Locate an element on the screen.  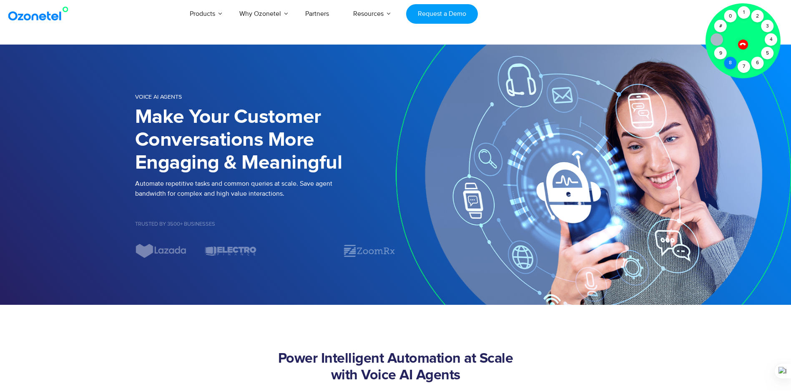
div: 2 is located at coordinates (757, 16).